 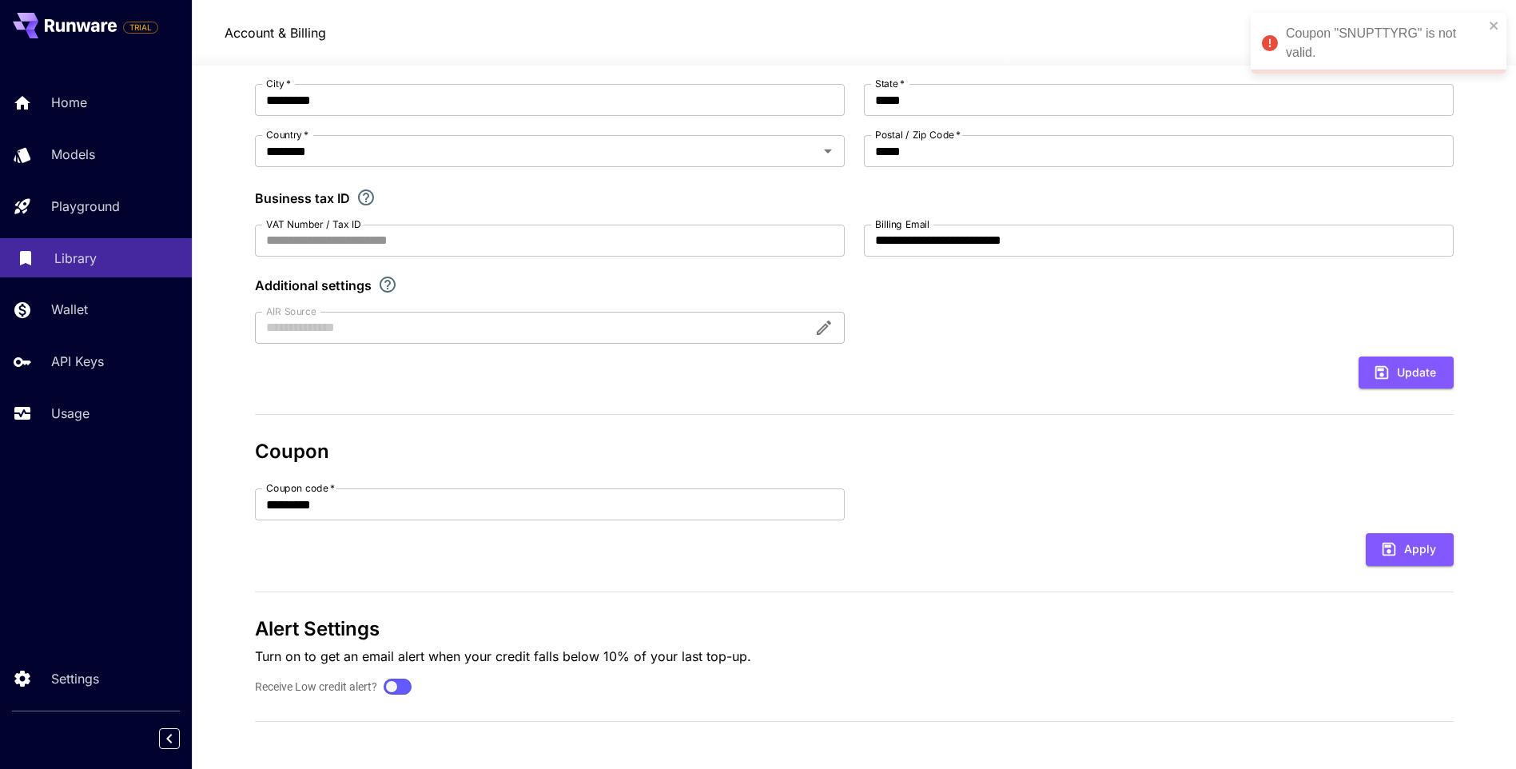 I want to click on a: Account & Billing, so click(x=275, y=33).